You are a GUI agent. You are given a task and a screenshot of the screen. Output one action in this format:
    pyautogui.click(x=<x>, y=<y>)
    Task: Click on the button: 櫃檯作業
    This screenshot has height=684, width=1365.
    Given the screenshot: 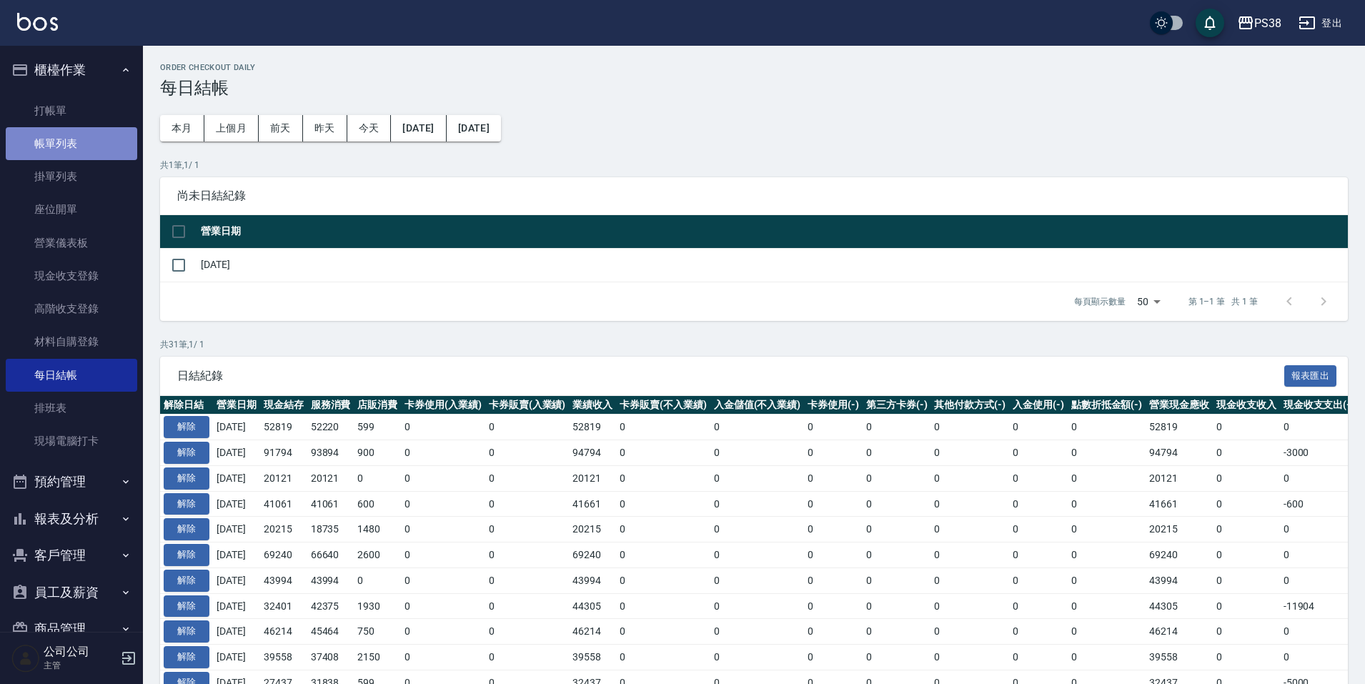 What is the action you would take?
    pyautogui.click(x=71, y=70)
    